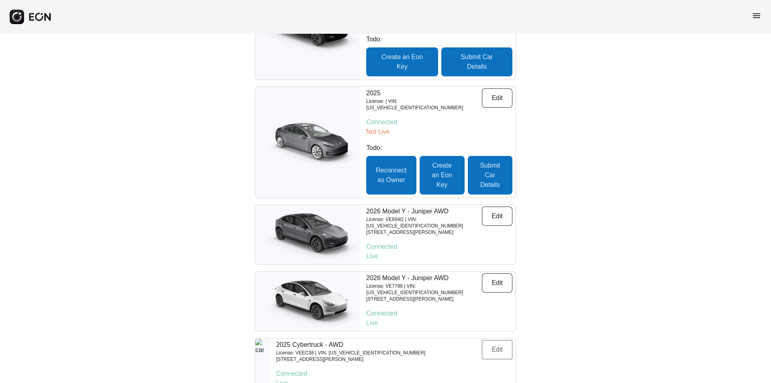 The image size is (771, 383). I want to click on span: menu, so click(756, 16).